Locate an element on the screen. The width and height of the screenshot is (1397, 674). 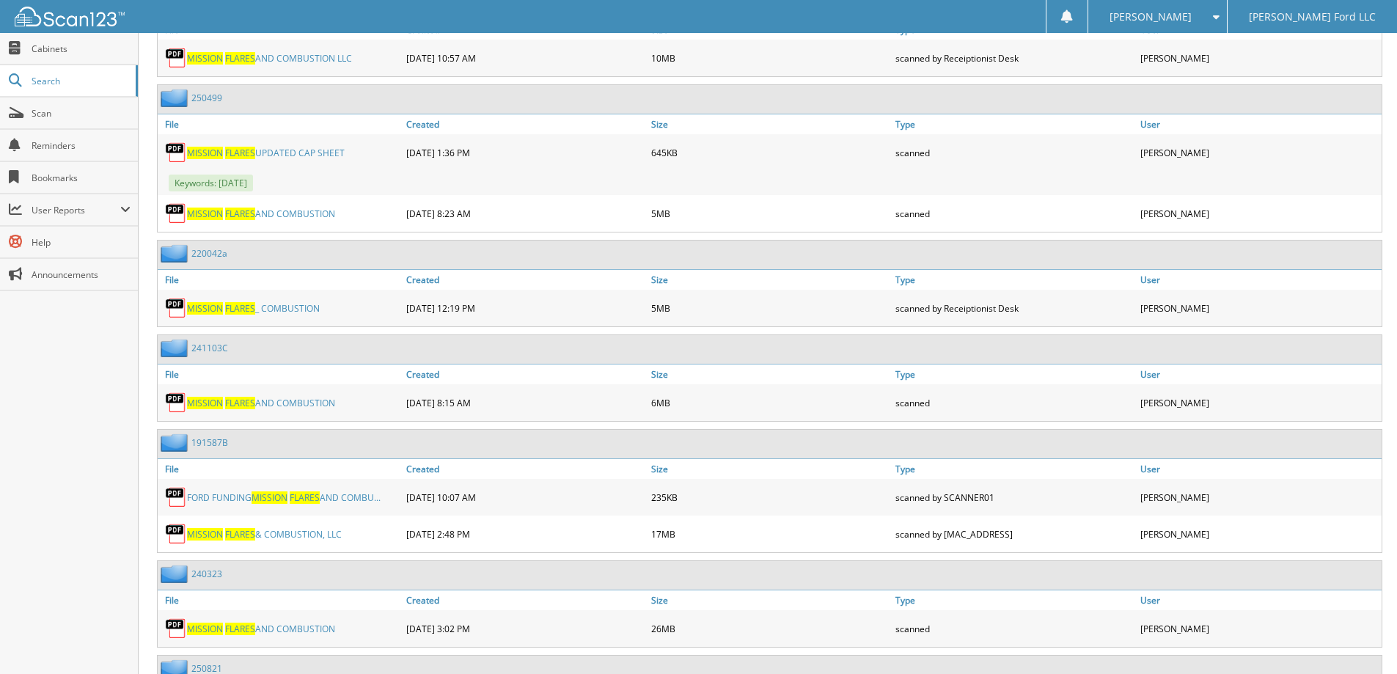
div: 645KB is located at coordinates (770, 152).